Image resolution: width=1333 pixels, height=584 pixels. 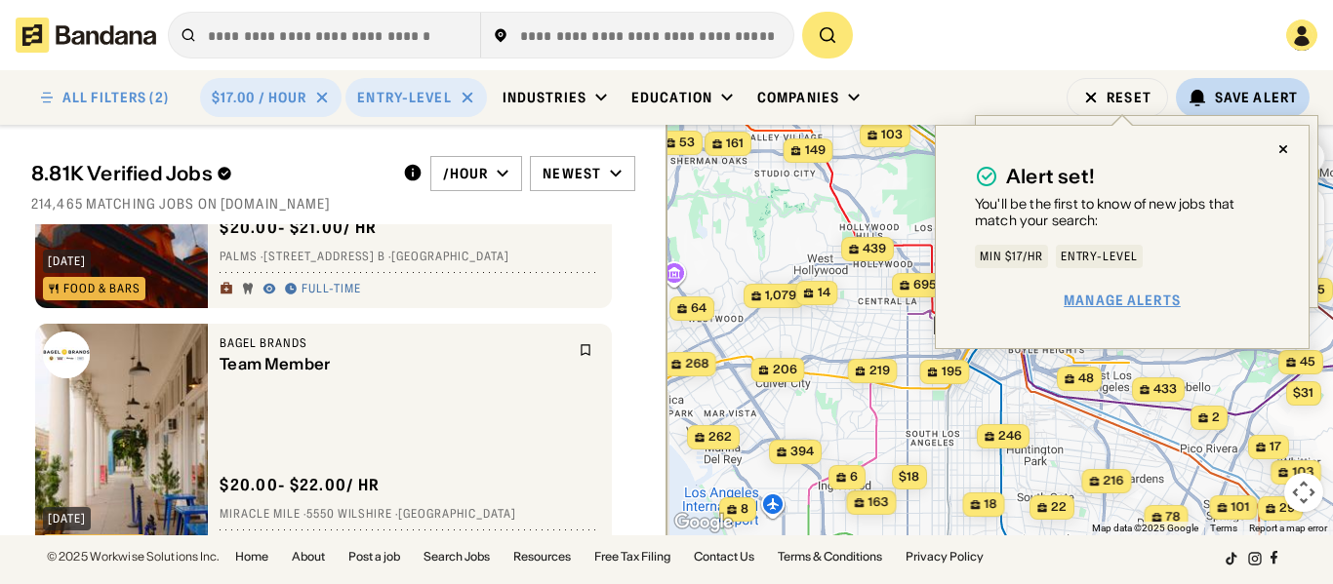 What do you see at coordinates (829, 557) in the screenshot?
I see `a: Terms & Conditions` at bounding box center [829, 557].